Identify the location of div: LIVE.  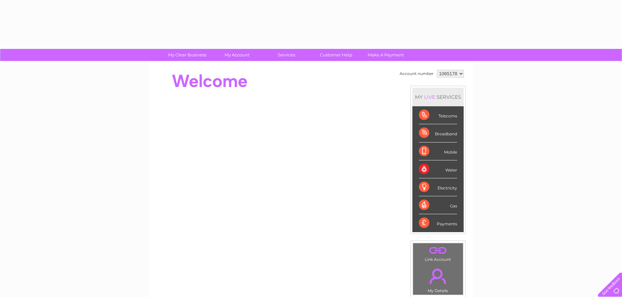
(429, 97).